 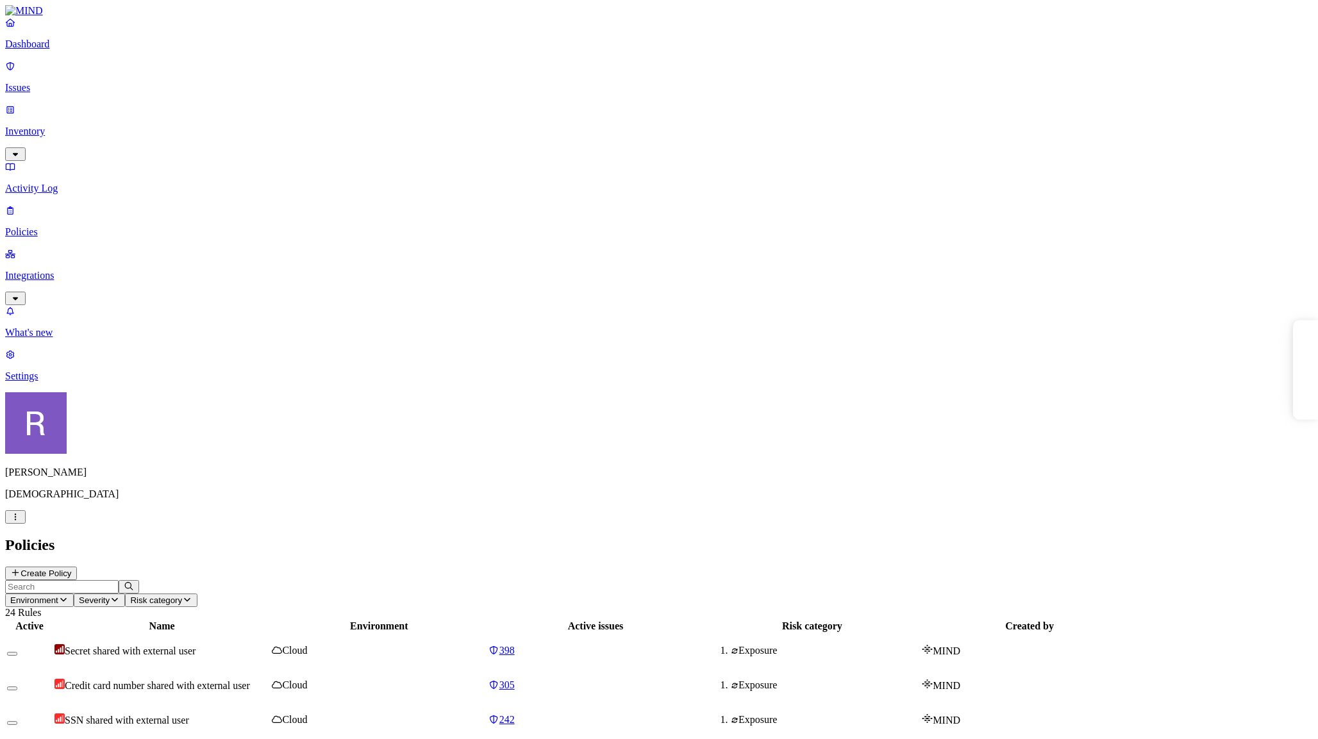 I want to click on p: Activity Log, so click(x=659, y=188).